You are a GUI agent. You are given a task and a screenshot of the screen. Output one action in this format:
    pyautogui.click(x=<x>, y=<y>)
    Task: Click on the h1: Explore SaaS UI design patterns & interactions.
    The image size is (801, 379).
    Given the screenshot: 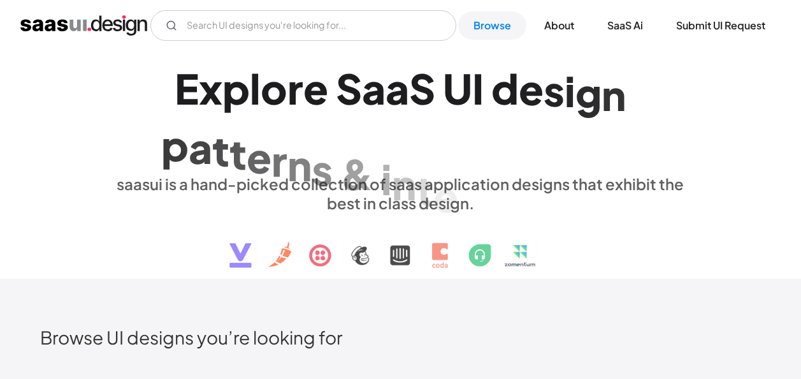 What is the action you would take?
    pyautogui.click(x=400, y=113)
    